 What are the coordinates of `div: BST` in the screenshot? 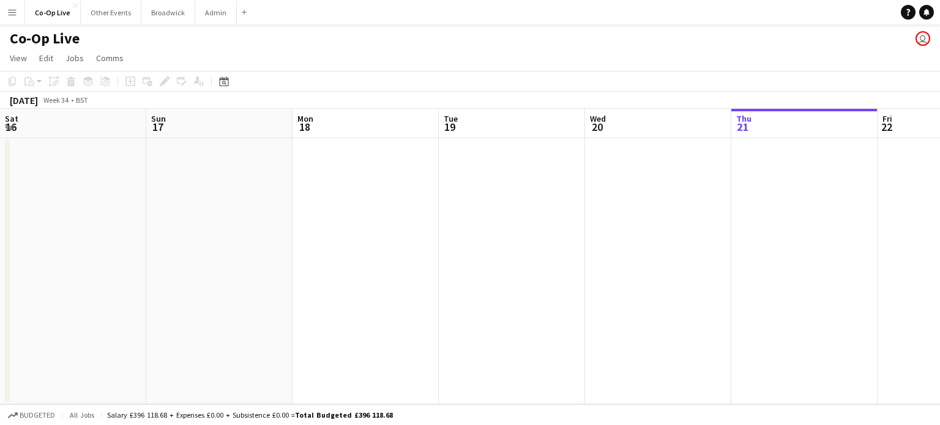 It's located at (82, 100).